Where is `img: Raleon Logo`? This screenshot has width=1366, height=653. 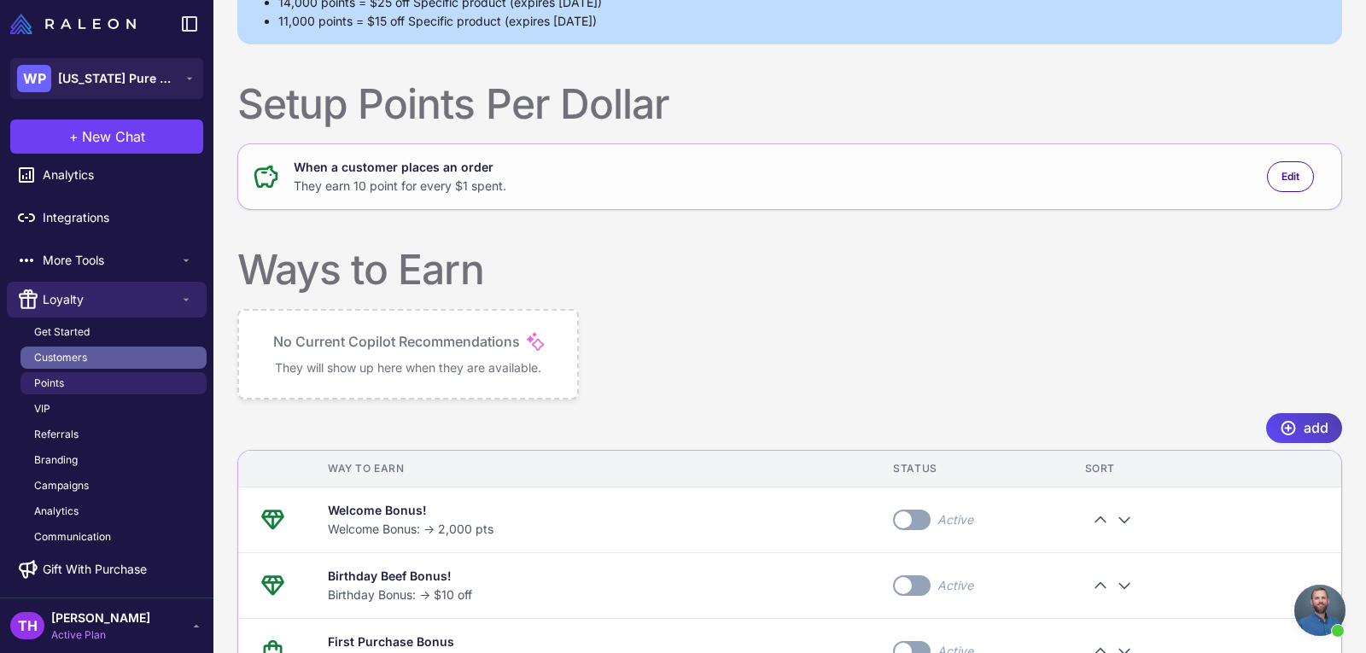
img: Raleon Logo is located at coordinates (73, 24).